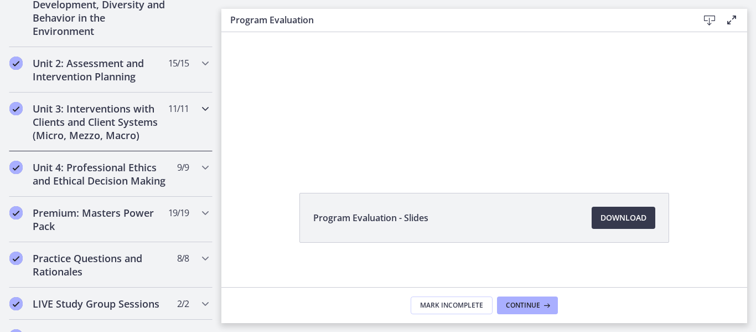 Image resolution: width=756 pixels, height=332 pixels. Describe the element at coordinates (183, 258) in the screenshot. I see `span: 8 / 8` at that location.